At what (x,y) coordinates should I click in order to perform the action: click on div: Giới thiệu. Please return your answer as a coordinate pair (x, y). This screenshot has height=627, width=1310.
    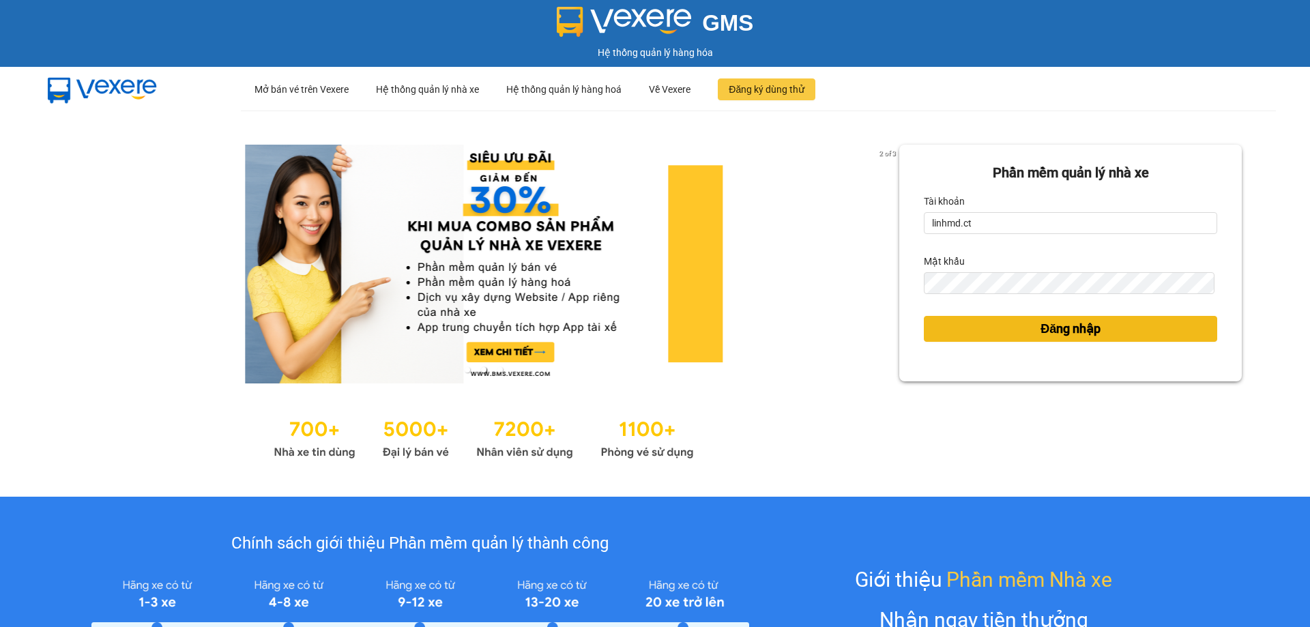
    Looking at the image, I should click on (983, 579).